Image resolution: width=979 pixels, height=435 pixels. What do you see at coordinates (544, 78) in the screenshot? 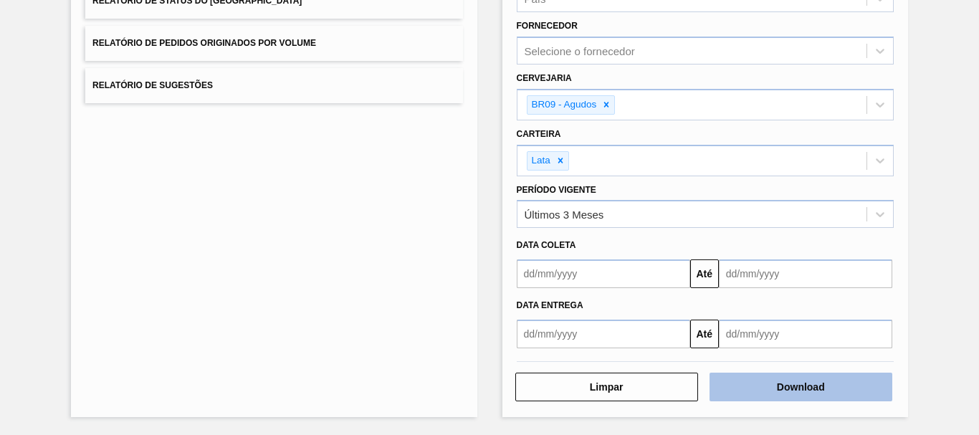
I see `label: Cervejaria` at bounding box center [544, 78].